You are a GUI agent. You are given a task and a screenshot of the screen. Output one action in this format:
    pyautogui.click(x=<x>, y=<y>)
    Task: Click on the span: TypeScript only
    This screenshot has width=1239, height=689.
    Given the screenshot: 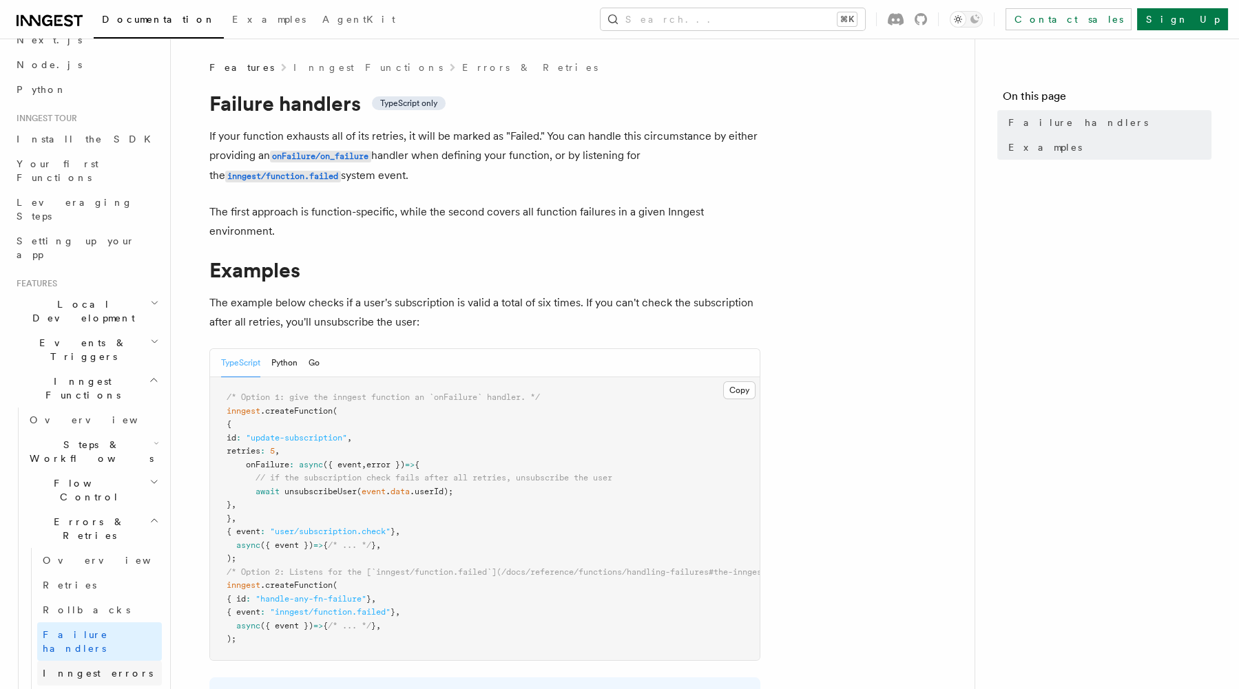 What is the action you would take?
    pyautogui.click(x=408, y=103)
    